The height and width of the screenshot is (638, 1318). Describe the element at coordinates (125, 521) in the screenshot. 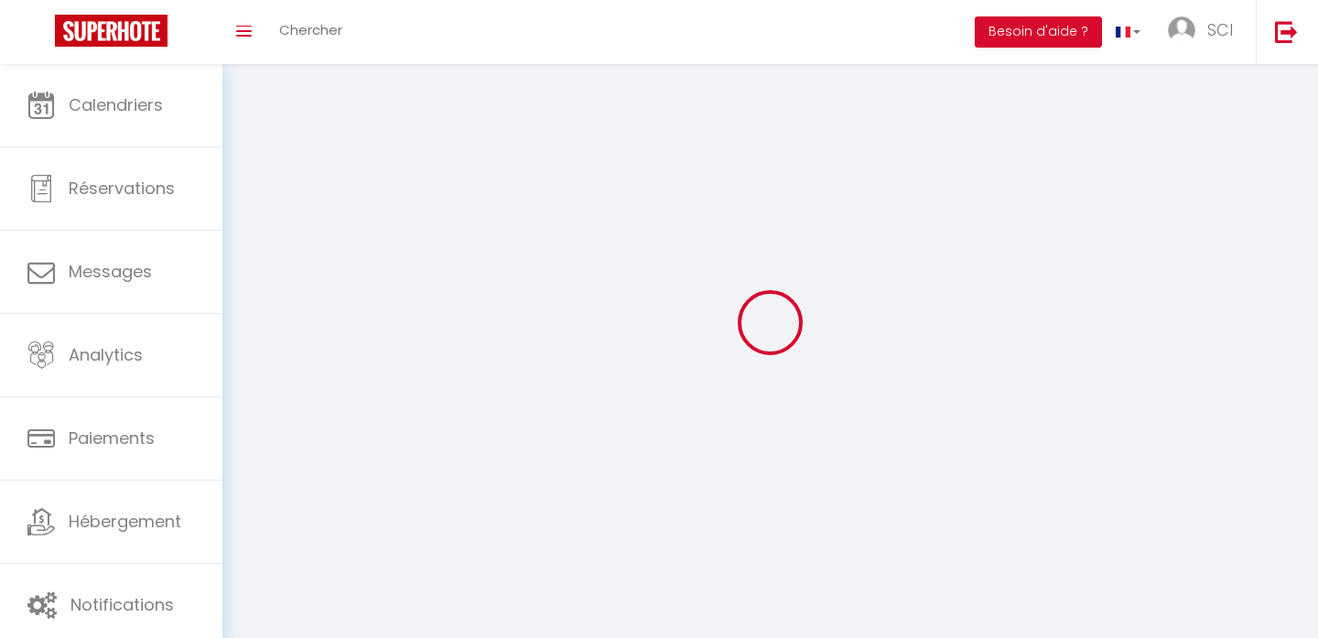

I see `span: Hébergement` at that location.